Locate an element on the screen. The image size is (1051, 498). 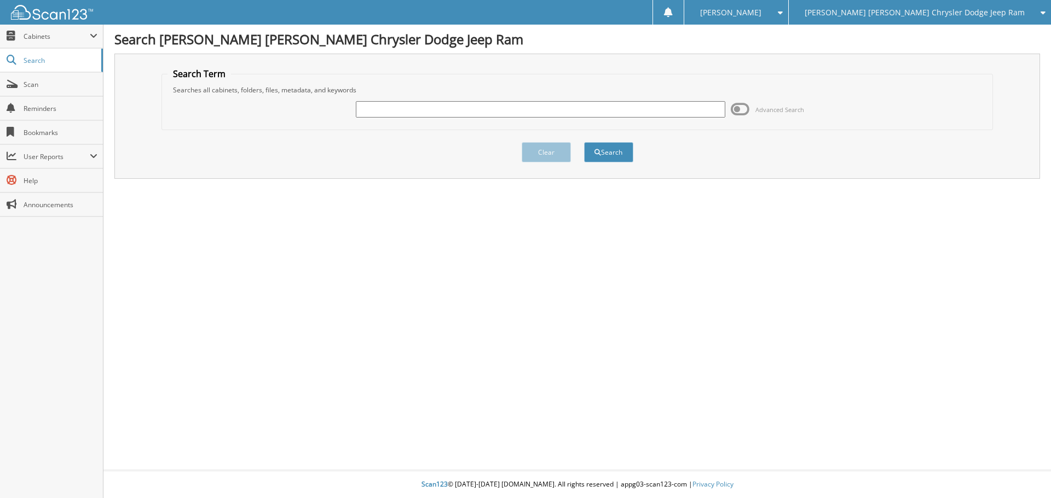
span: Scan is located at coordinates (60, 84).